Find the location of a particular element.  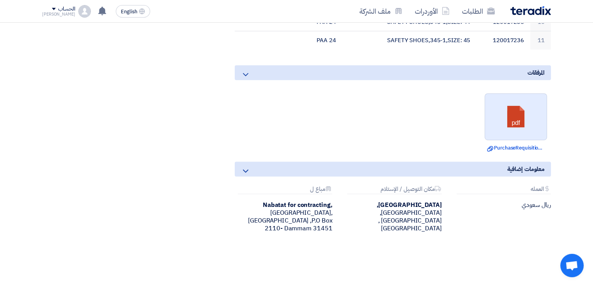

span: المرفقات is located at coordinates (536, 73).